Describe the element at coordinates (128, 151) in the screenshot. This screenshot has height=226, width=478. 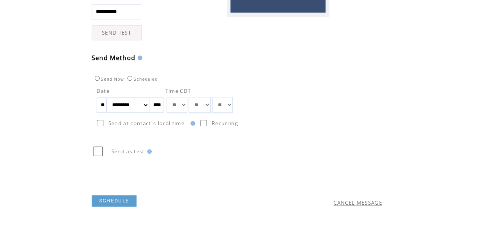
I see `span: Send as test` at that location.